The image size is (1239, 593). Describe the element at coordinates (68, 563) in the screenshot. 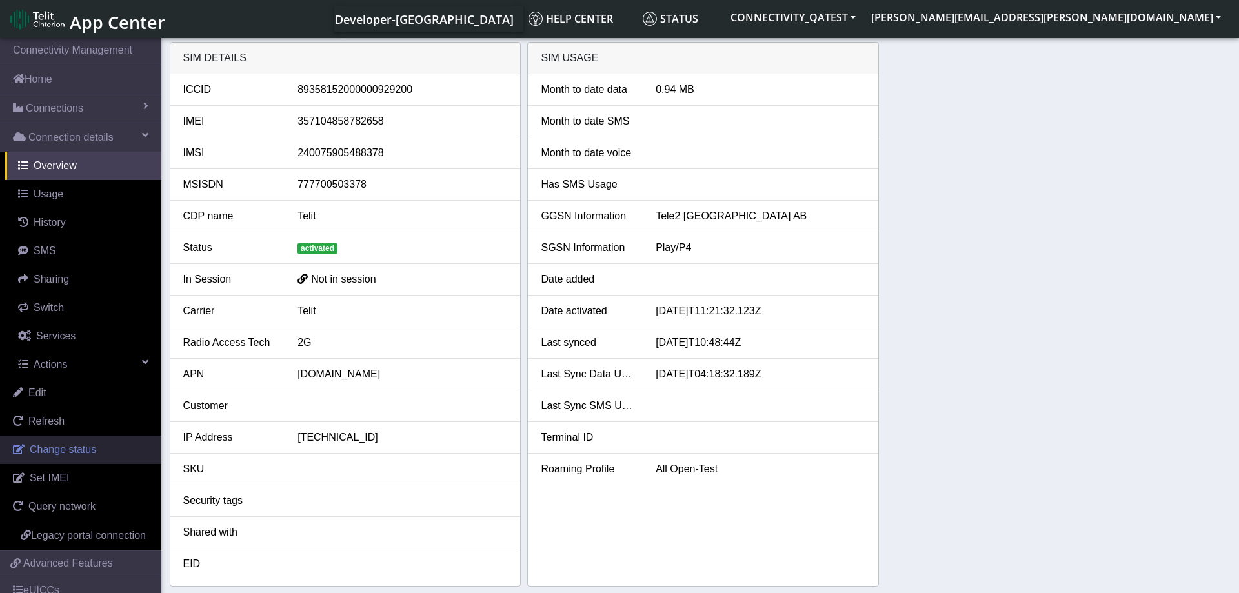

I see `span: Advanced Features` at that location.